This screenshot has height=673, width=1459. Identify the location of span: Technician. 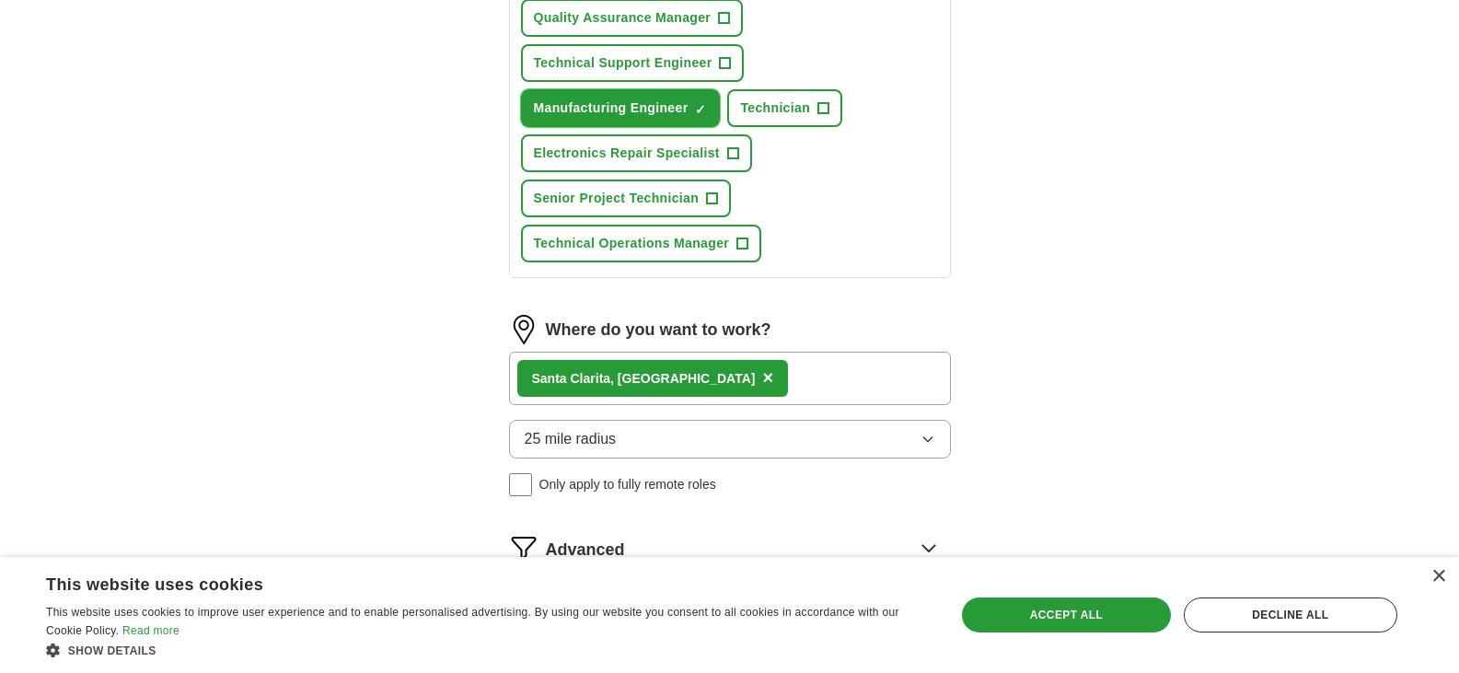
(775, 108).